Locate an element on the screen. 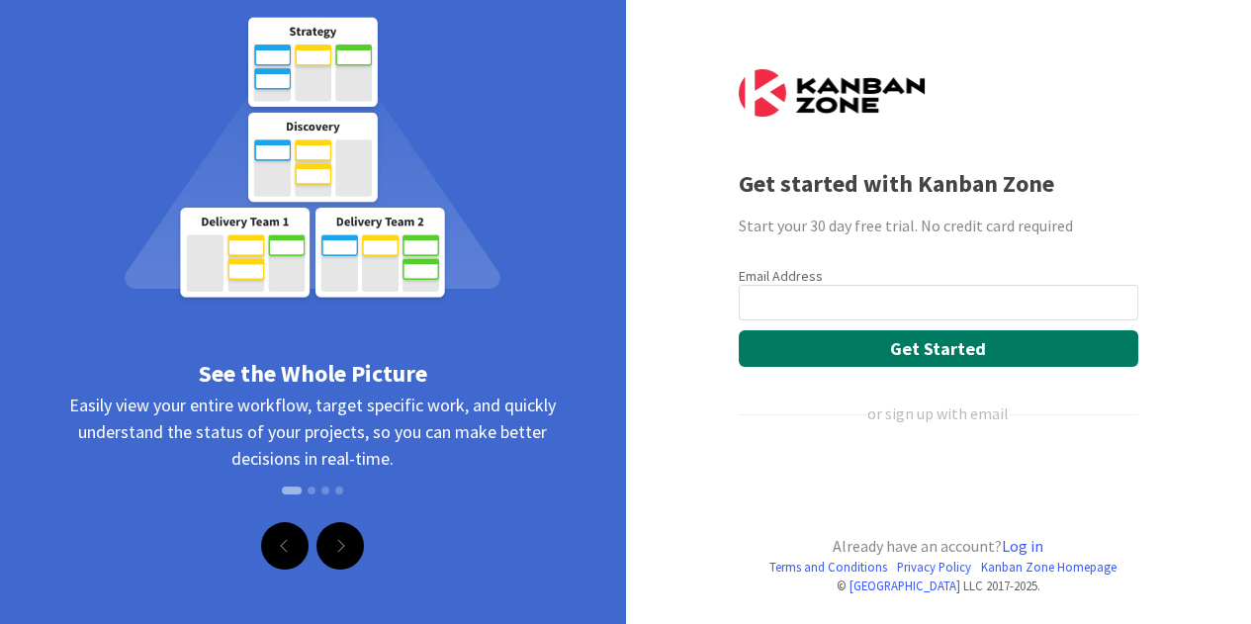 This screenshot has height=624, width=1251. a: Log in is located at coordinates (1023, 546).